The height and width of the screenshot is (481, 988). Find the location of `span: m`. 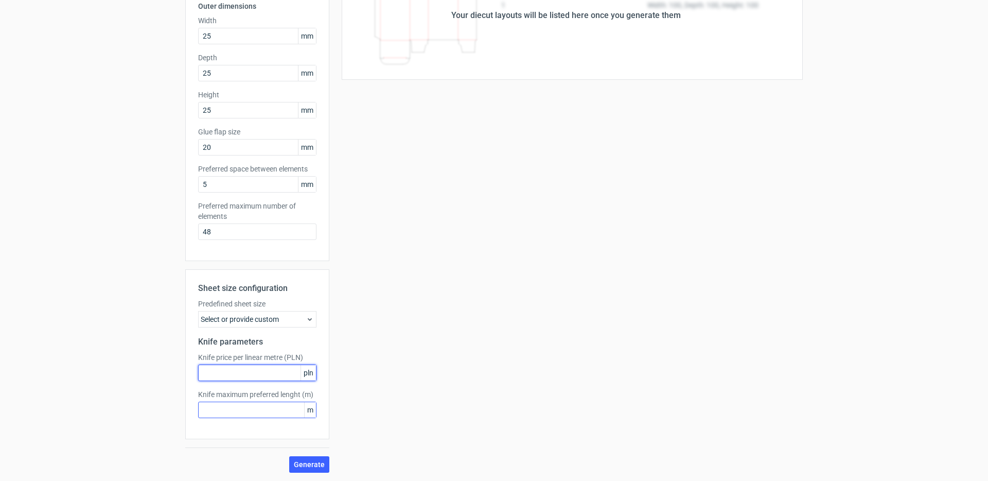

span: m is located at coordinates (310, 410).